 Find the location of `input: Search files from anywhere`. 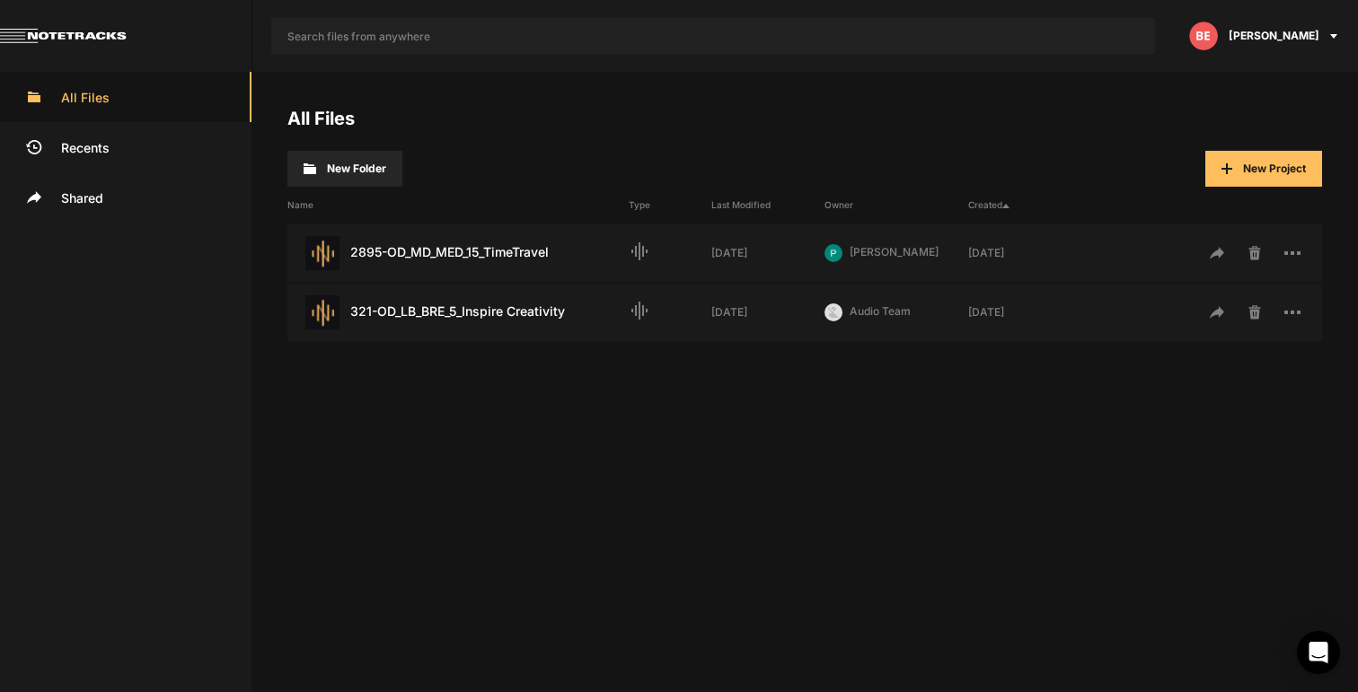

input: Search files from anywhere is located at coordinates (713, 36).